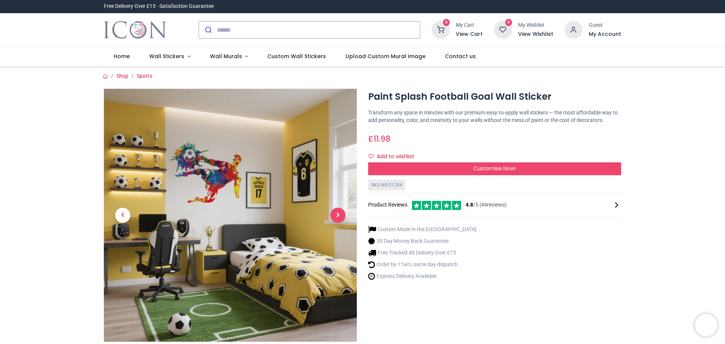  I want to click on button: Add to wishlistAdd to wishlist, so click(394, 157).